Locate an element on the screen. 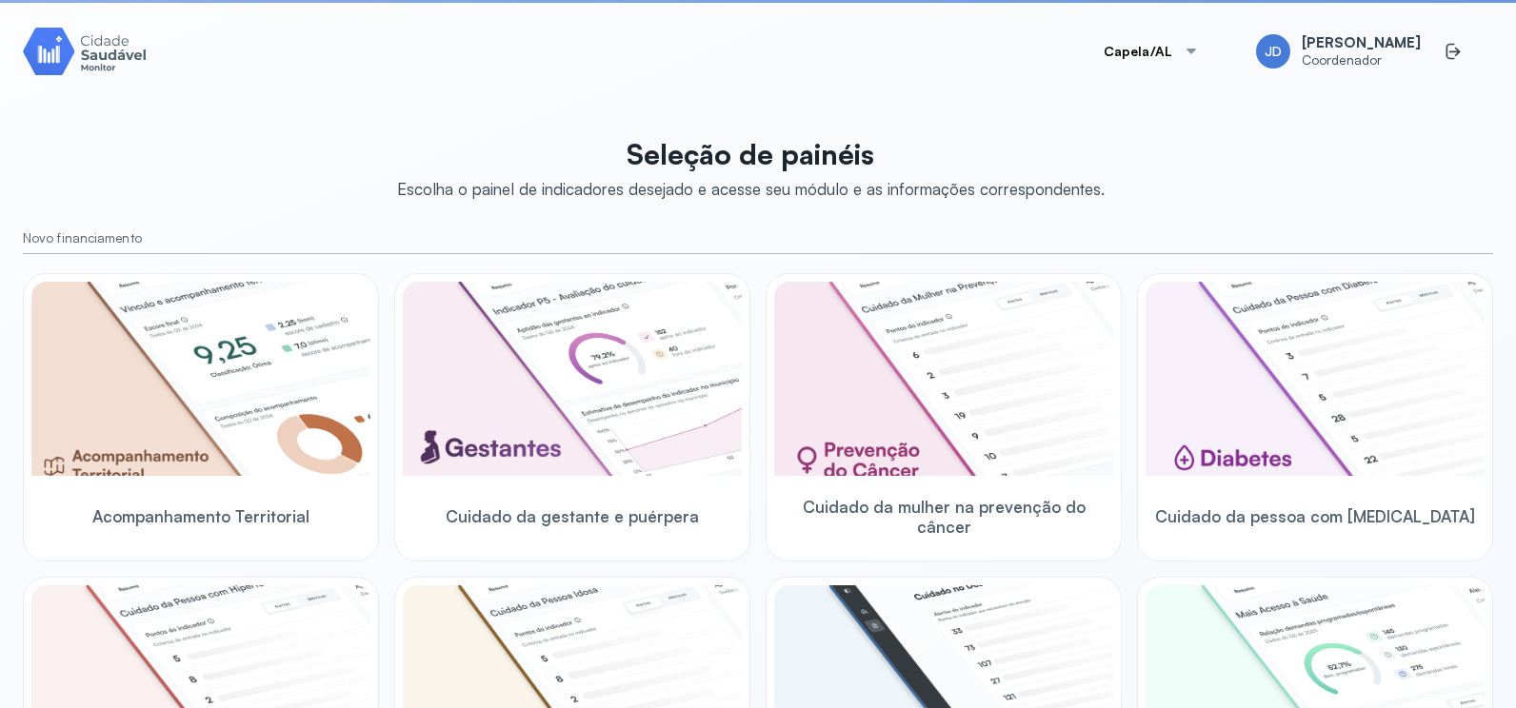  span: Cuidado da mulher na prevenção do câncer is located at coordinates (943, 517).